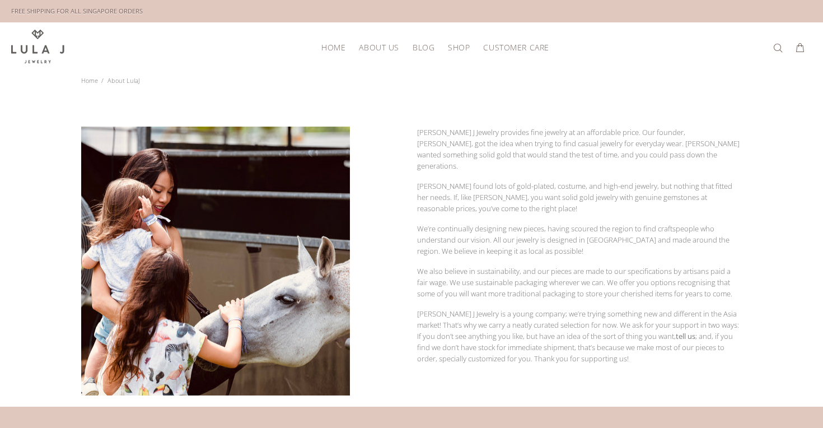 The height and width of the screenshot is (428, 823). Describe the element at coordinates (423, 47) in the screenshot. I see `a: BLOG` at that location.